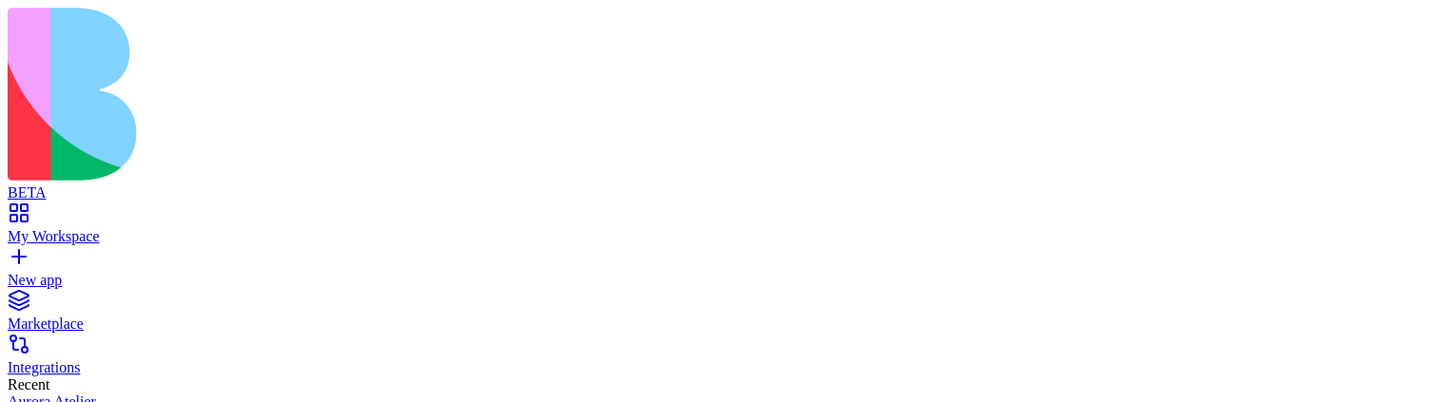  I want to click on a: BETA, so click(718, 184).